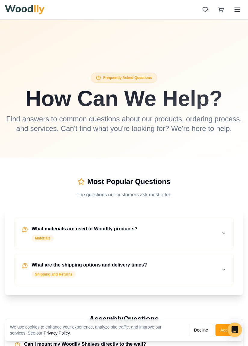  Describe the element at coordinates (124, 182) in the screenshot. I see `h3: Most Popular Questions` at that location.